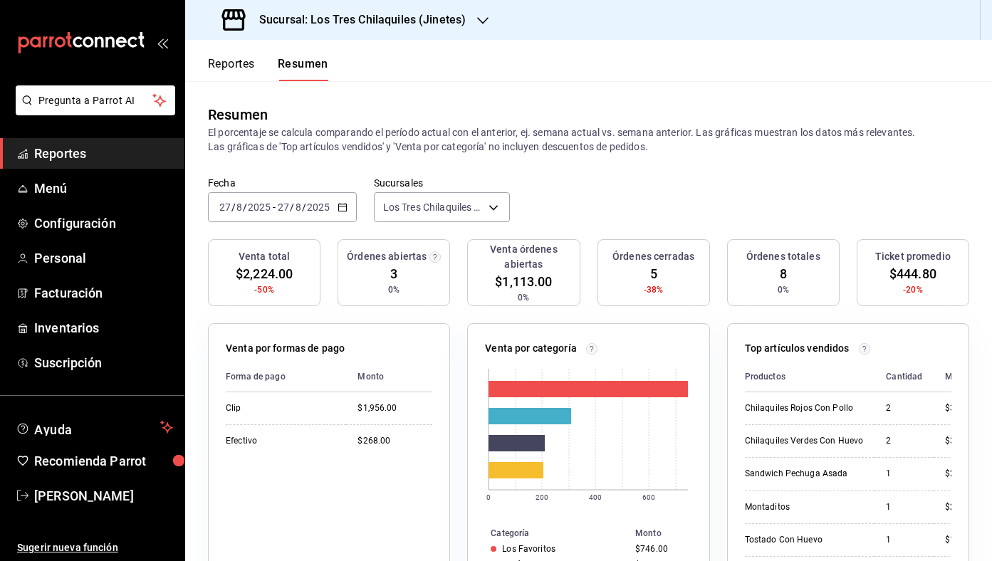  Describe the element at coordinates (653, 256) in the screenshot. I see `h3: Órdenes cerradas` at that location.